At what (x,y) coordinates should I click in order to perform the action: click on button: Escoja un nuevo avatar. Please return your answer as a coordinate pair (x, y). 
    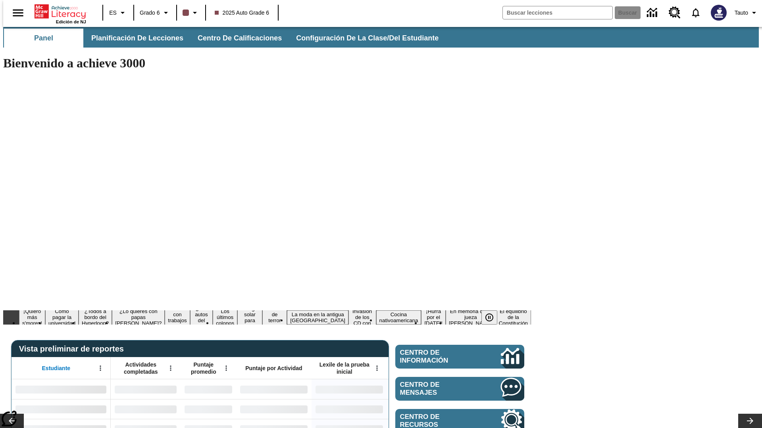
    Looking at the image, I should click on (718, 13).